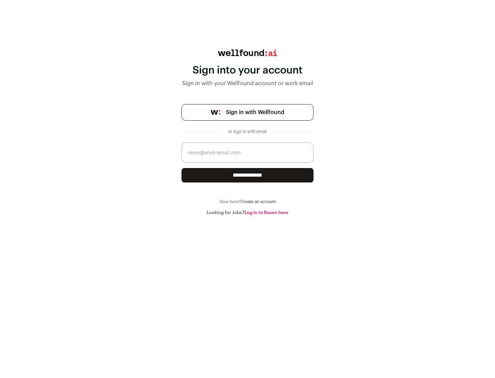 The height and width of the screenshot is (378, 495). Describe the element at coordinates (248, 132) in the screenshot. I see `div: or sign in with email` at that location.